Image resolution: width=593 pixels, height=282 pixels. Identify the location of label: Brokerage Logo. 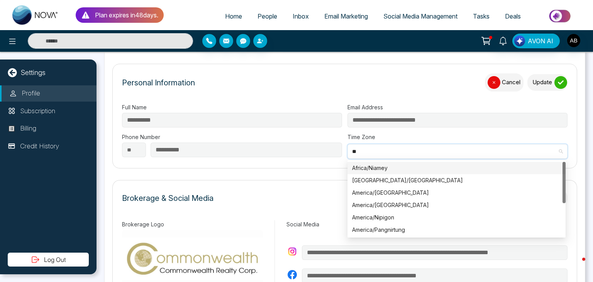
(192, 224).